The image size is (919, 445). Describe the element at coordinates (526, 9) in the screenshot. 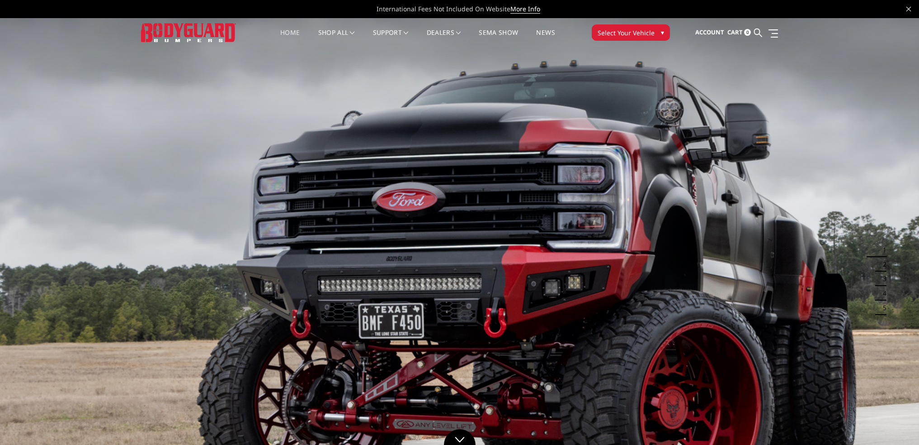

I see `a: More Info` at that location.